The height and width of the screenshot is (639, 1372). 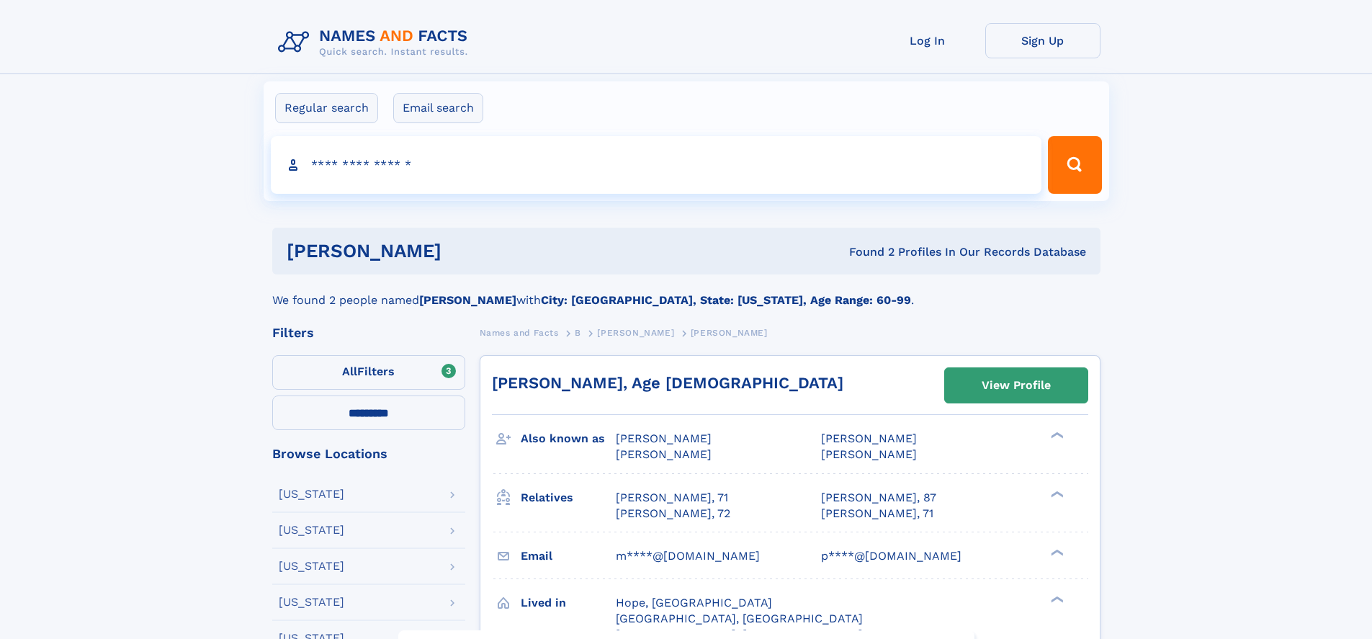 I want to click on img: Logo Names and Facts, so click(x=376, y=42).